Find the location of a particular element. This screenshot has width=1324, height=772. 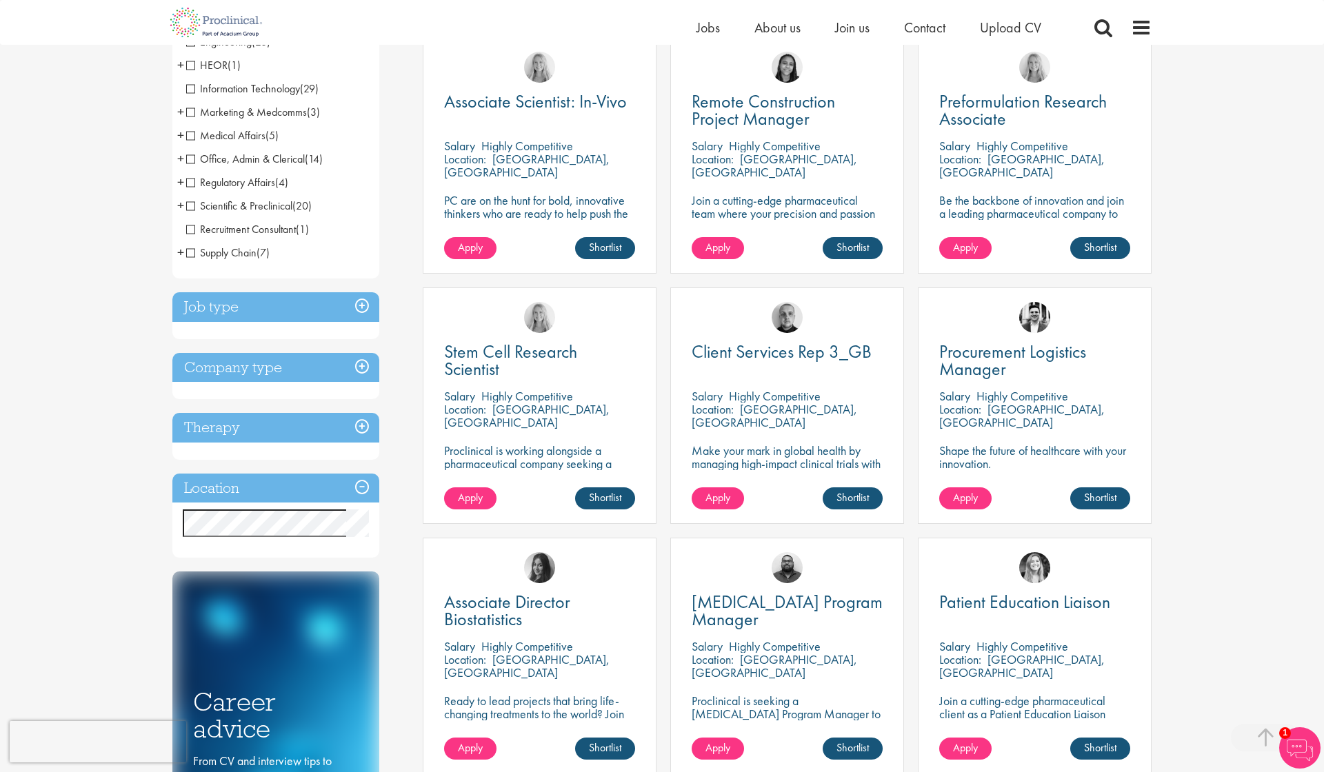

span: Contact is located at coordinates (925, 28).